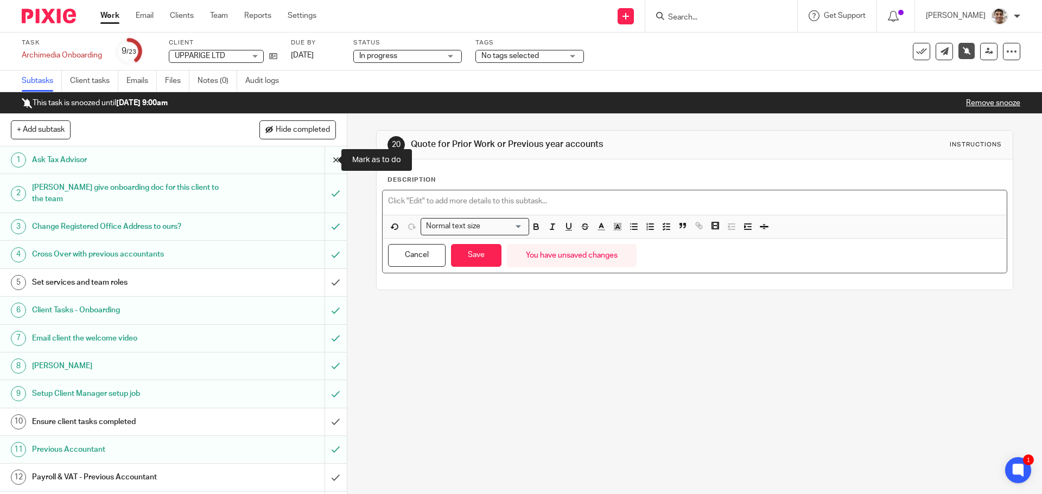 The height and width of the screenshot is (494, 1042). What do you see at coordinates (126, 422) in the screenshot?
I see `h1: Ensure client tasks completed` at bounding box center [126, 422].